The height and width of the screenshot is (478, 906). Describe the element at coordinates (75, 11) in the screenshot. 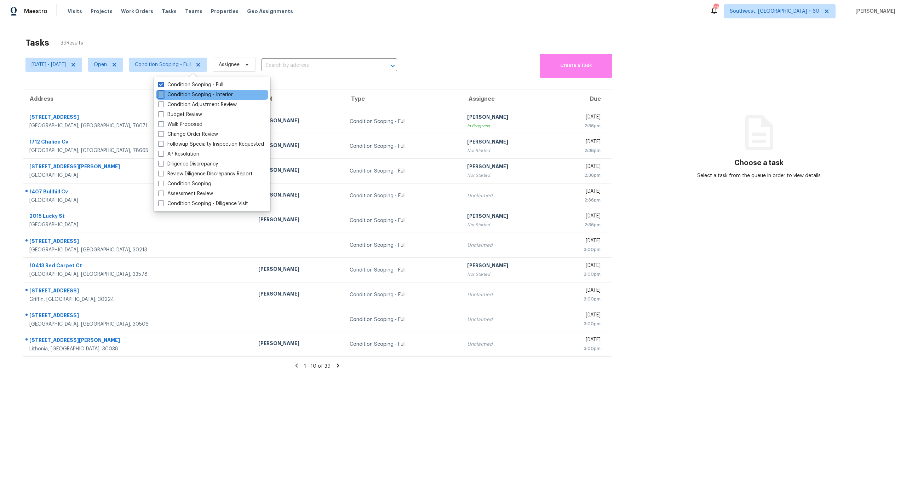

I see `span: Visits` at that location.